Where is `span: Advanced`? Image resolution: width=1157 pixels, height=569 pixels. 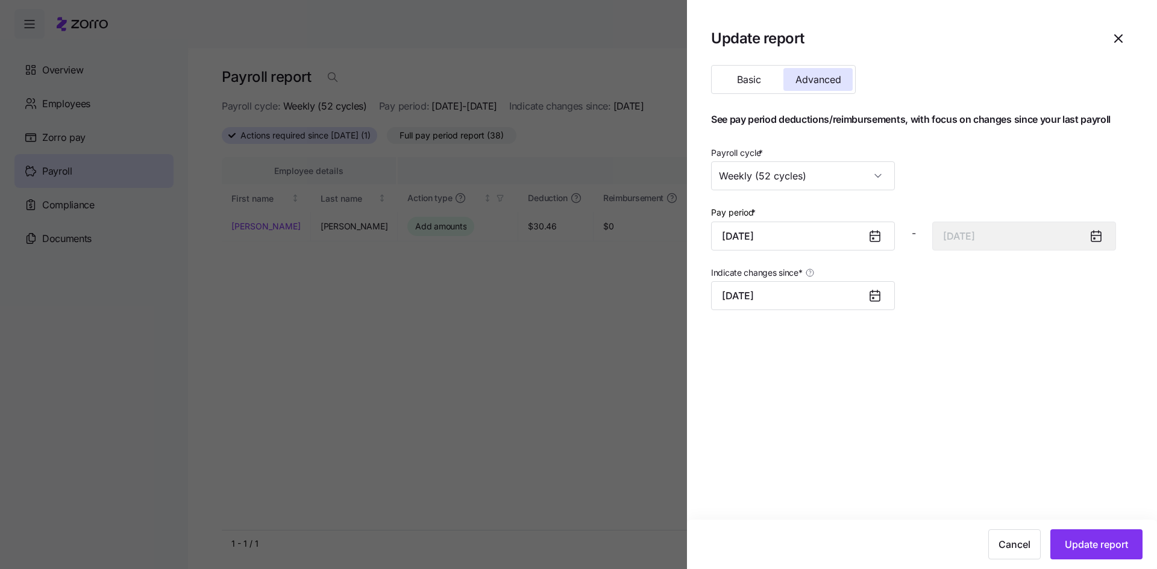
span: Advanced is located at coordinates (818, 80).